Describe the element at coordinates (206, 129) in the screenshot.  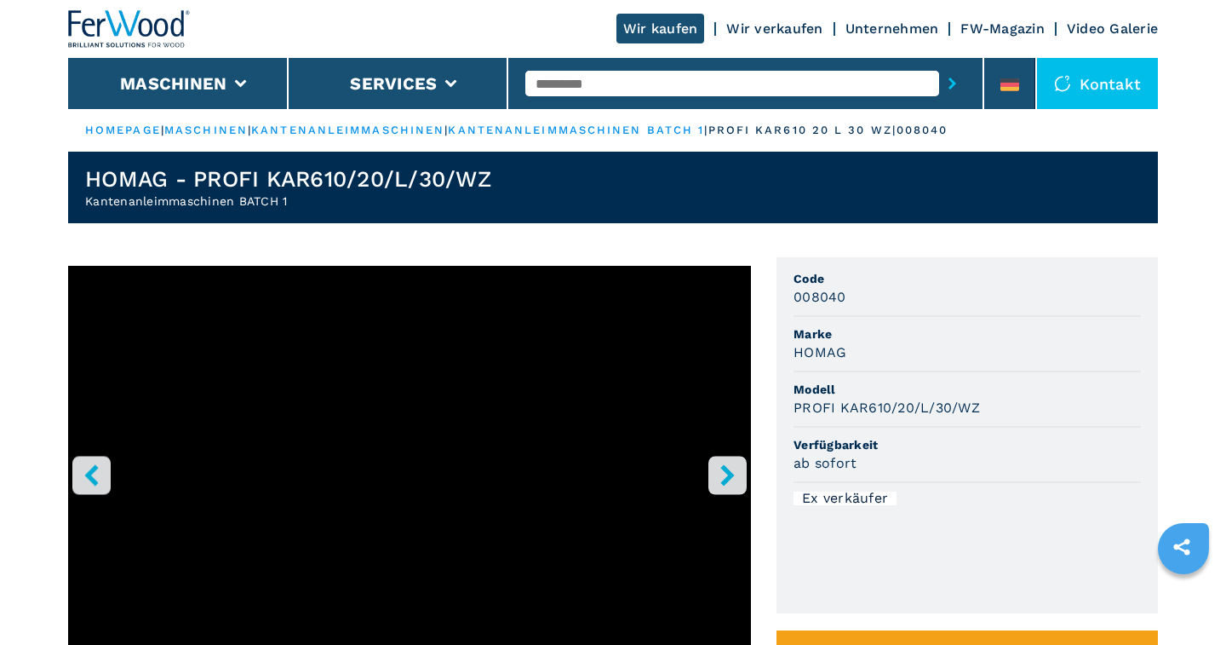
I see `a: maschinen` at that location.